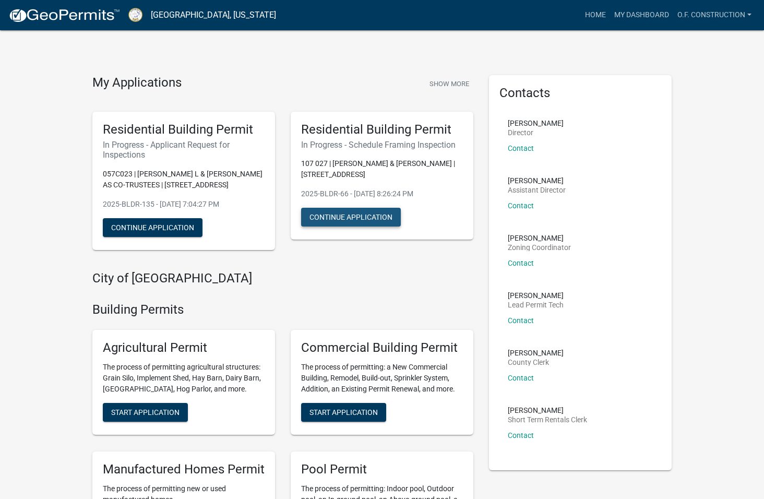 The height and width of the screenshot is (499, 764). What do you see at coordinates (536, 133) in the screenshot?
I see `p: Director` at bounding box center [536, 133].